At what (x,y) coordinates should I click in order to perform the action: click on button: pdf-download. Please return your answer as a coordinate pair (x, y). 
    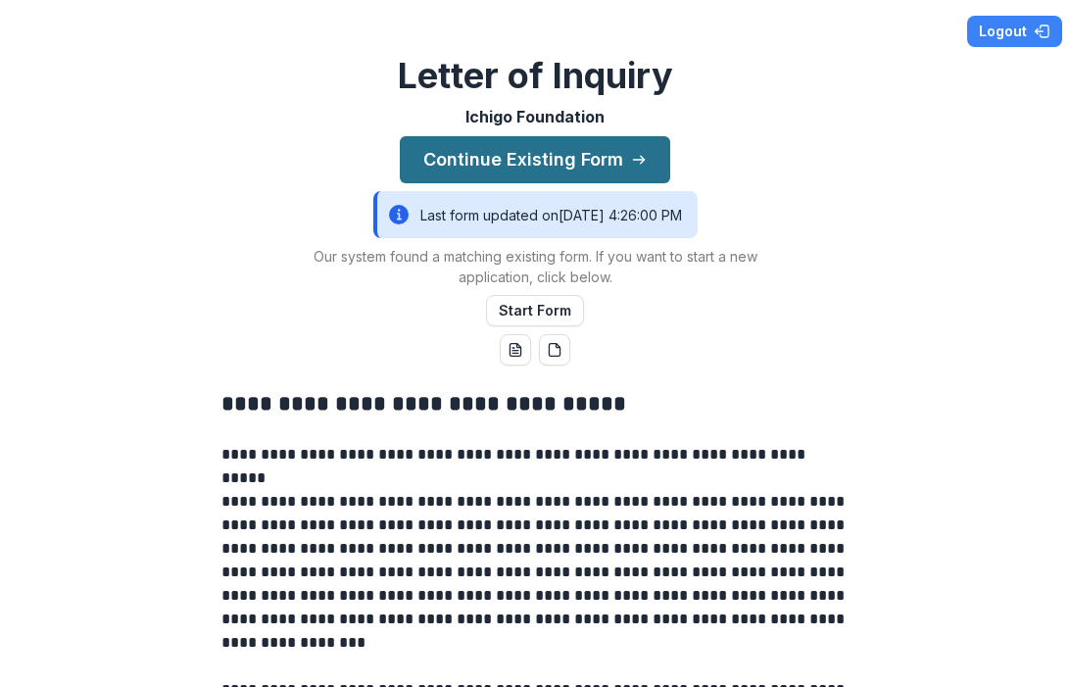
    Looking at the image, I should click on (554, 350).